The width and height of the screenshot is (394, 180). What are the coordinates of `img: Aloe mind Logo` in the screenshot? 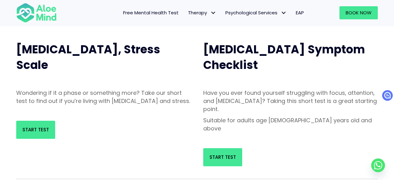 It's located at (36, 13).